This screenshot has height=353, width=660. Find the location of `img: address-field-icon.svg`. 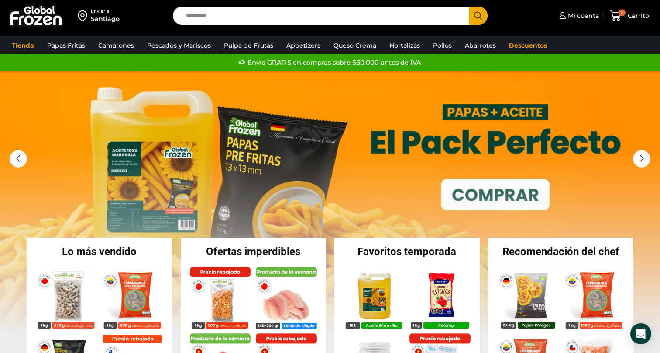

img: address-field-icon.svg is located at coordinates (84, 16).